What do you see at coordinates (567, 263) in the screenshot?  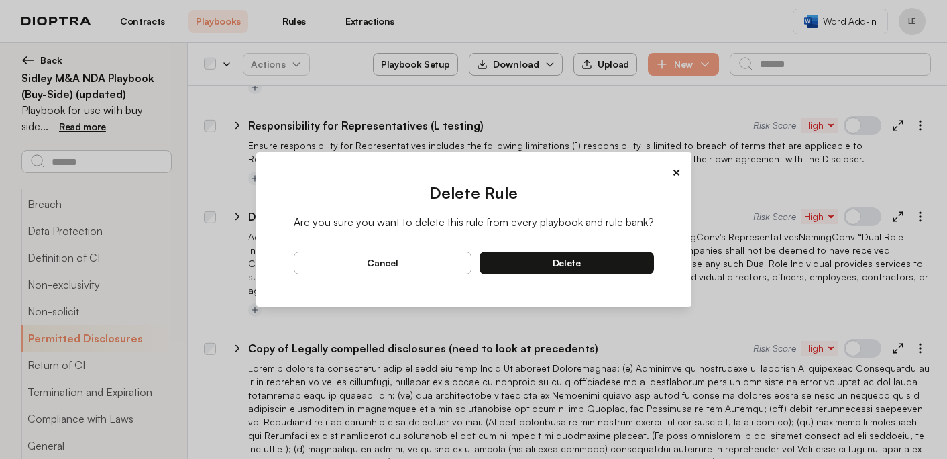 I see `button: delete` at bounding box center [567, 263].